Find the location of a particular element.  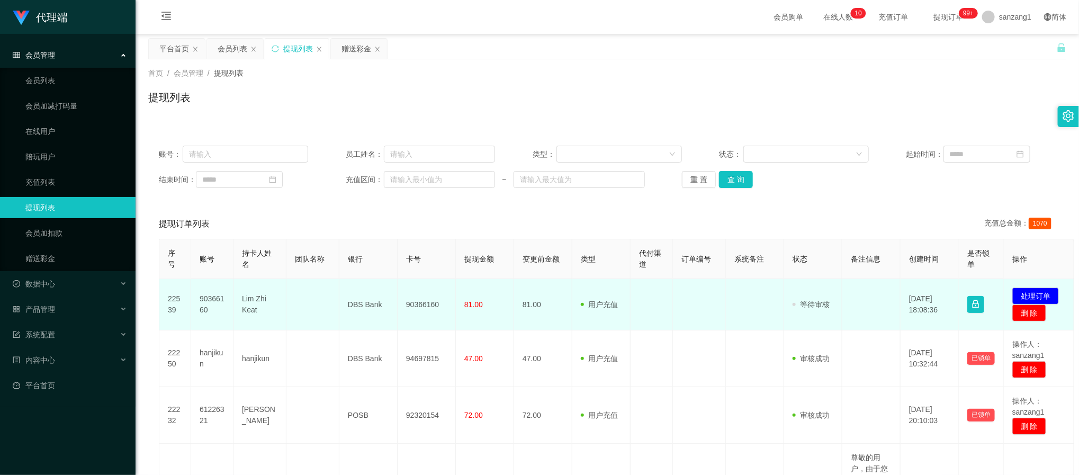

i: 图标: form is located at coordinates (16, 335).